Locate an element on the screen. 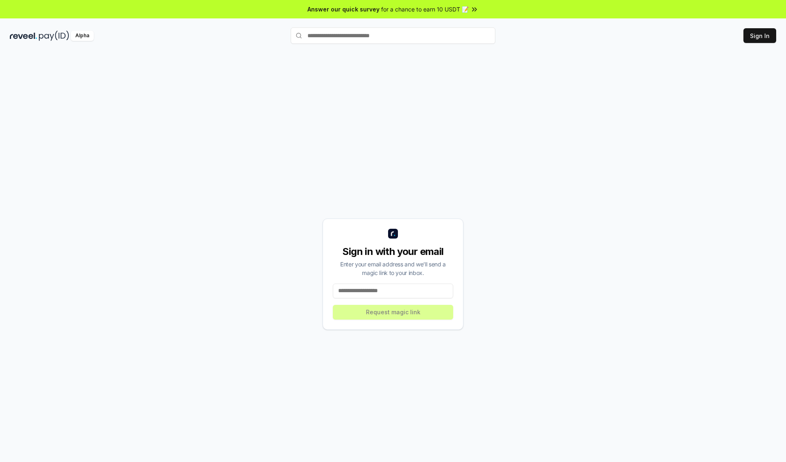 The width and height of the screenshot is (786, 462). span: Answer our quick survey is located at coordinates (344, 9).